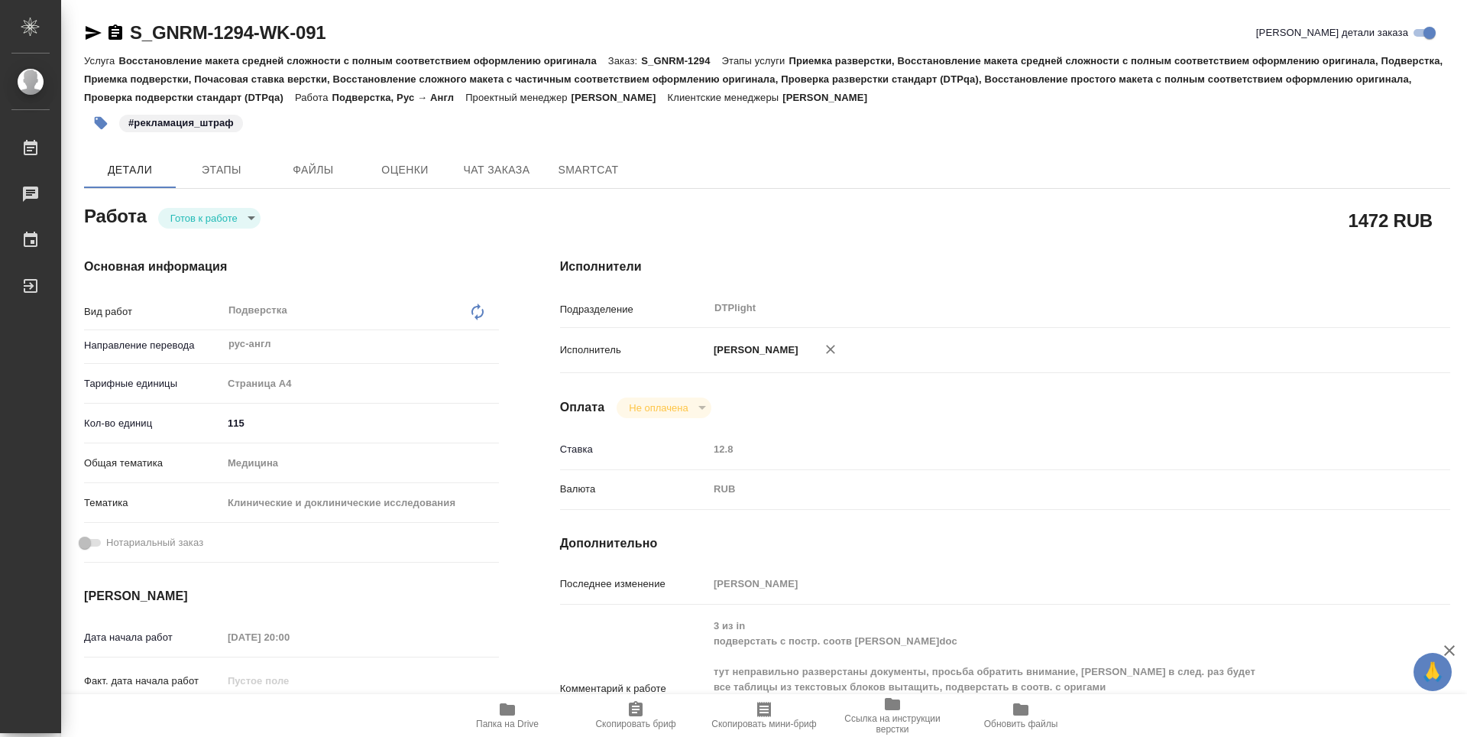  I want to click on span: Оценки, so click(405, 170).